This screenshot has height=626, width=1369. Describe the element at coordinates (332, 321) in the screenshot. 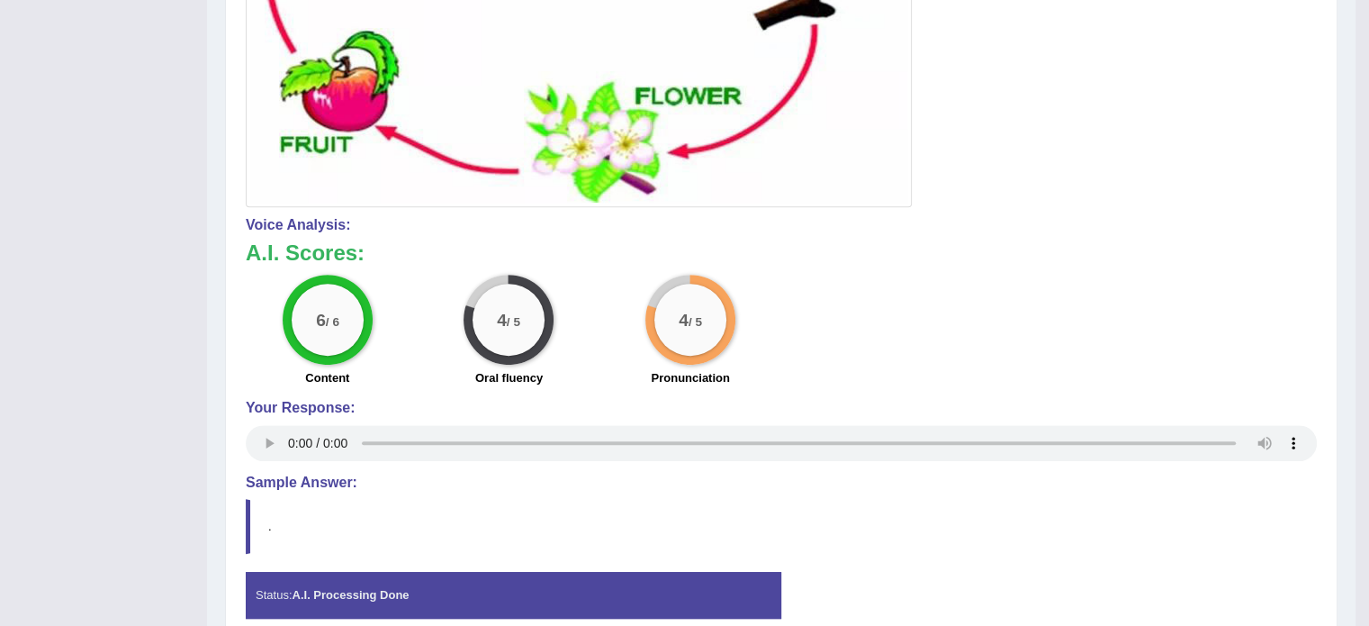

I see `small: / 6` at that location.